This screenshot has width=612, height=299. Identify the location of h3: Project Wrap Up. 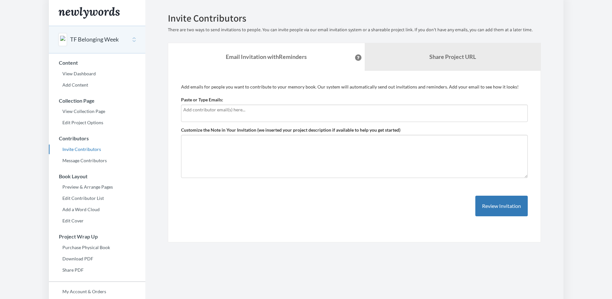
(97, 237).